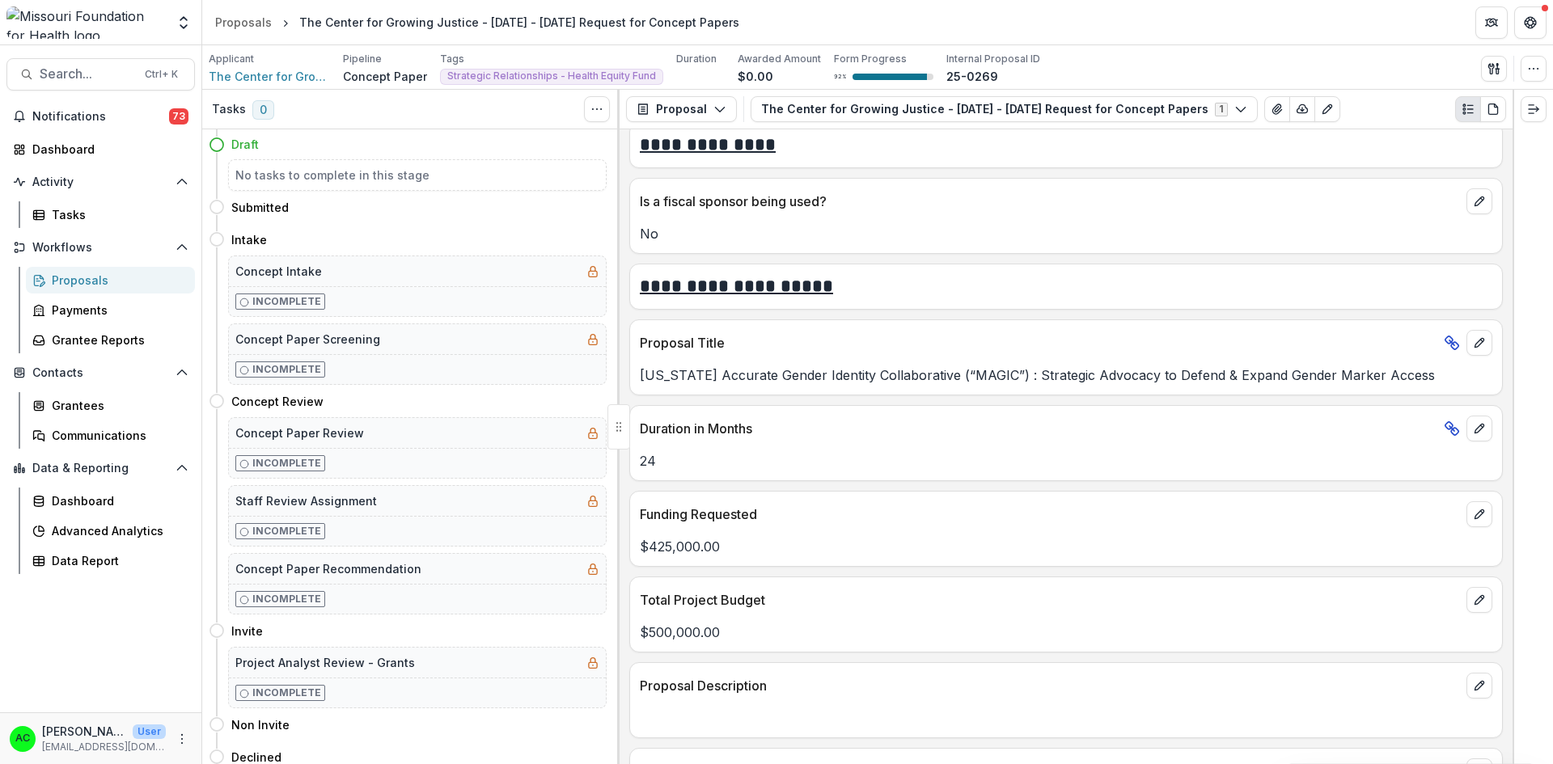 This screenshot has width=1553, height=764. I want to click on p: Proposal Description, so click(1050, 686).